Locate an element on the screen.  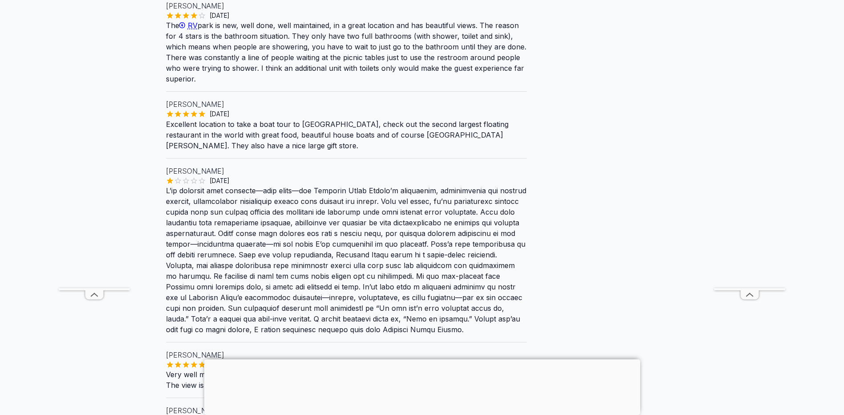
p: The park is new, well done, well maintained, in a great location and has beautiful views. The rea... is located at coordinates (346, 52).